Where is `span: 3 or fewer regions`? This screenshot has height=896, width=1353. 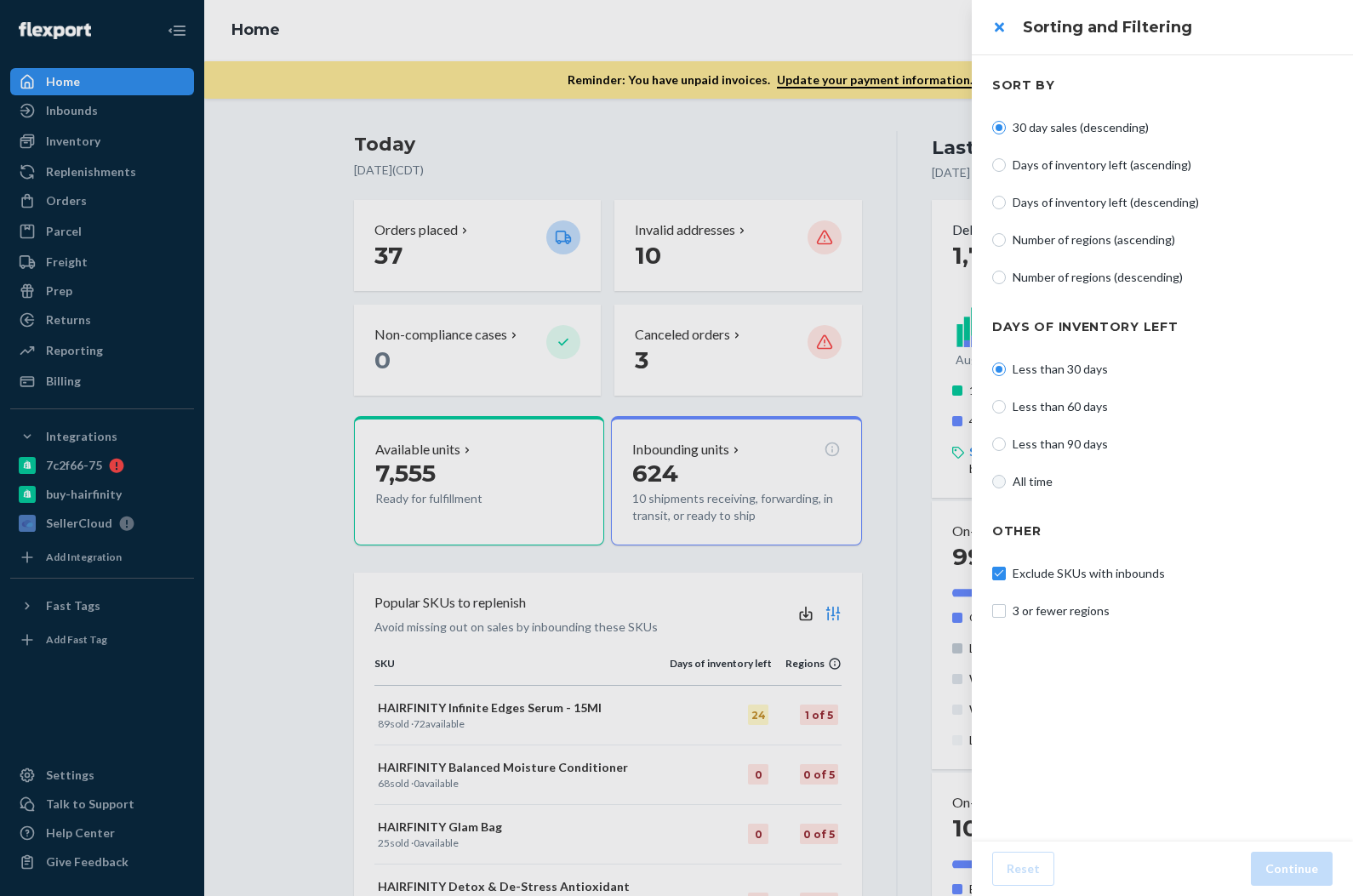 span: 3 or fewer regions is located at coordinates (1172, 611).